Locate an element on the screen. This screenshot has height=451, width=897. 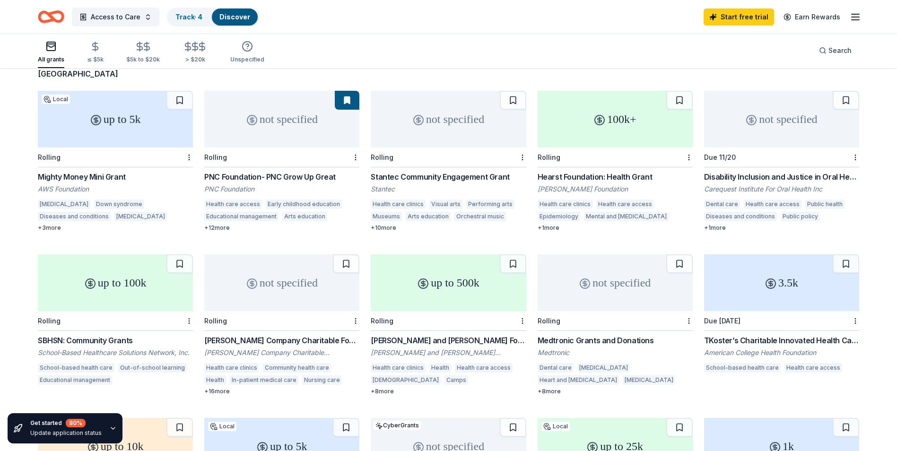
div: Mighty Money Mini Grant is located at coordinates (115, 177).